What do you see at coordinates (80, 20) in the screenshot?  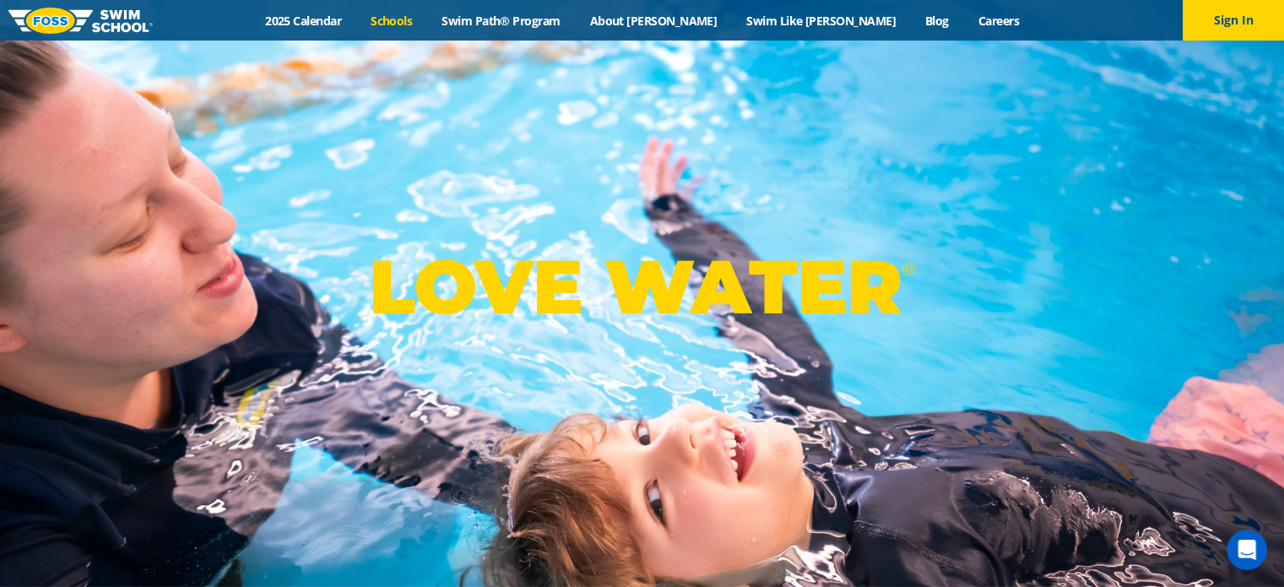 I see `img: FOSS Swim School Logo` at bounding box center [80, 20].